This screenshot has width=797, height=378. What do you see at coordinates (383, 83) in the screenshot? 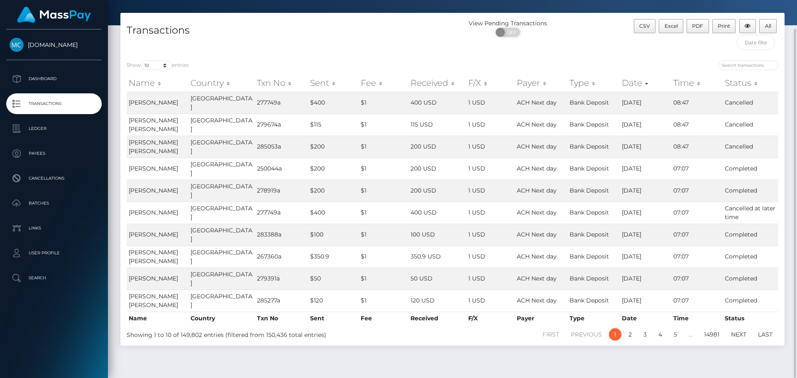
I see `th: Fee: activate to sort column ascending` at bounding box center [383, 83].